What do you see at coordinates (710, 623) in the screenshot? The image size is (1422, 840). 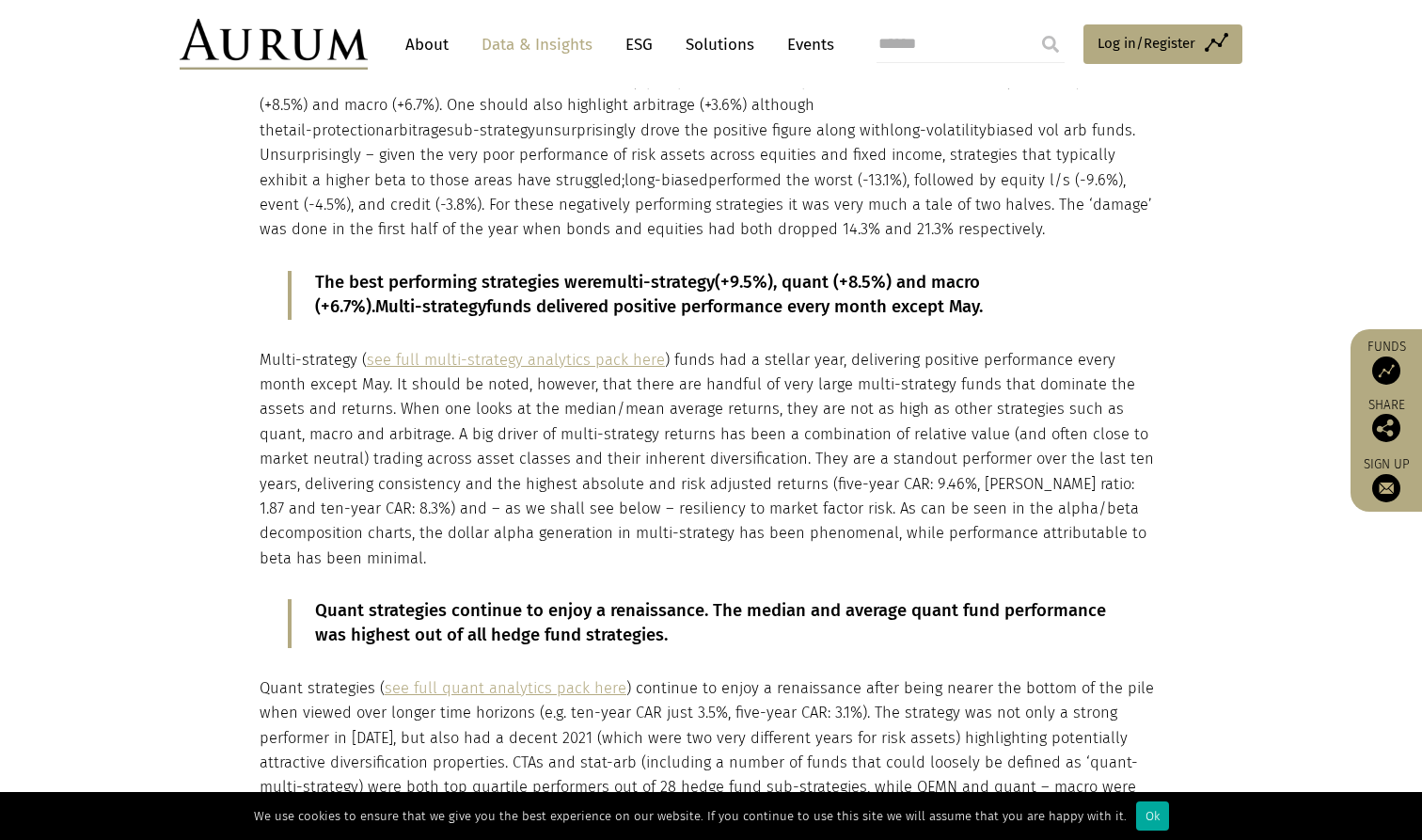 I see `p: Quant strategies continue to enjoy a renaissance. The median and average quant fund performance w...` at bounding box center [710, 623].